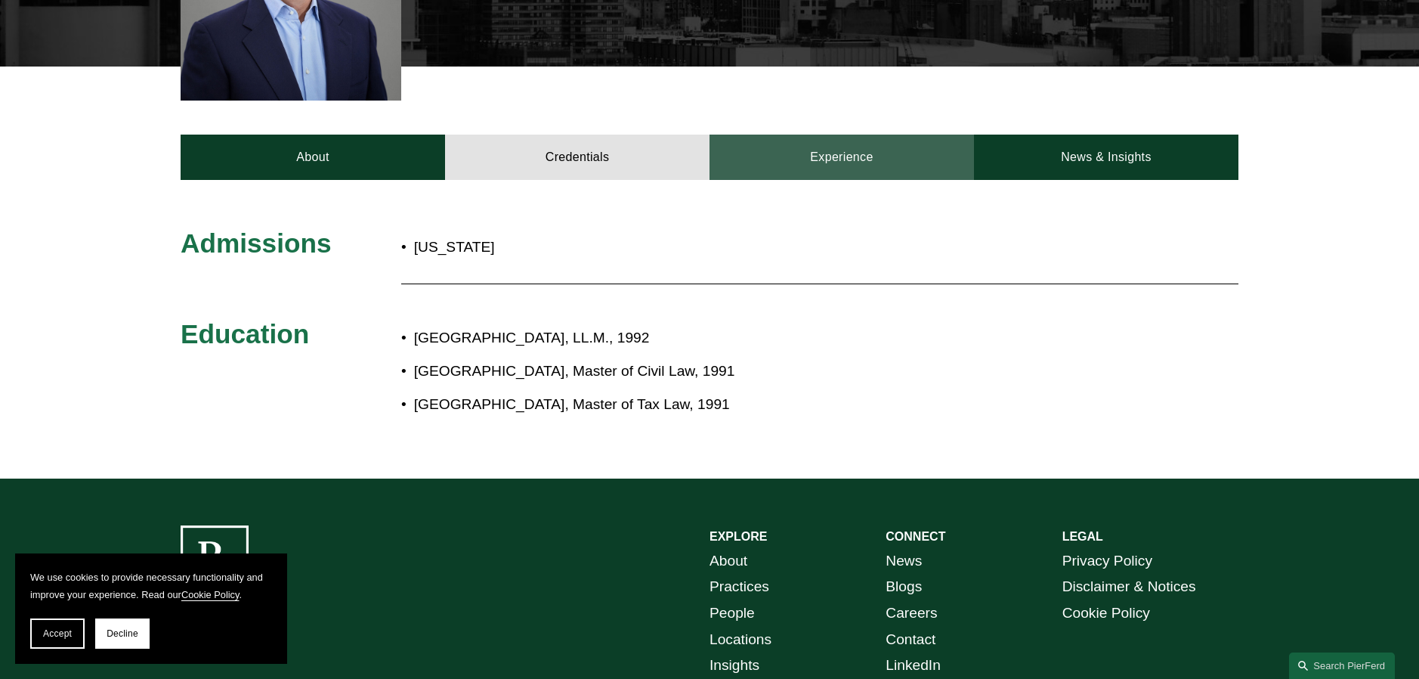  I want to click on span: Education, so click(245, 333).